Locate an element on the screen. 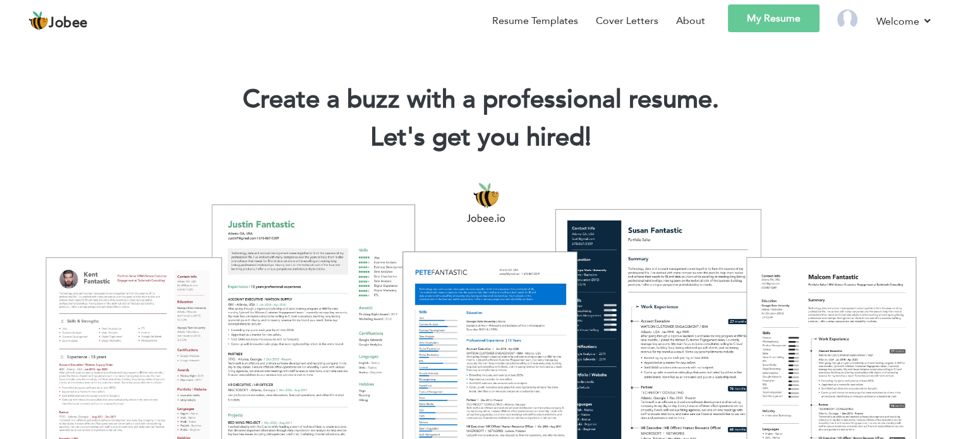  a: Jobee is located at coordinates (58, 21).